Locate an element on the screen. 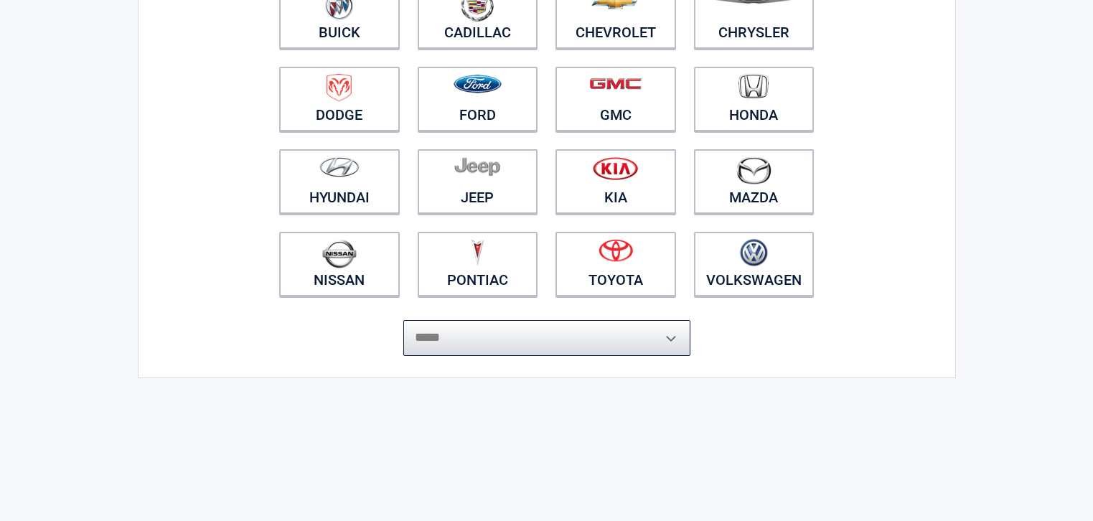  img: honda is located at coordinates (753, 86).